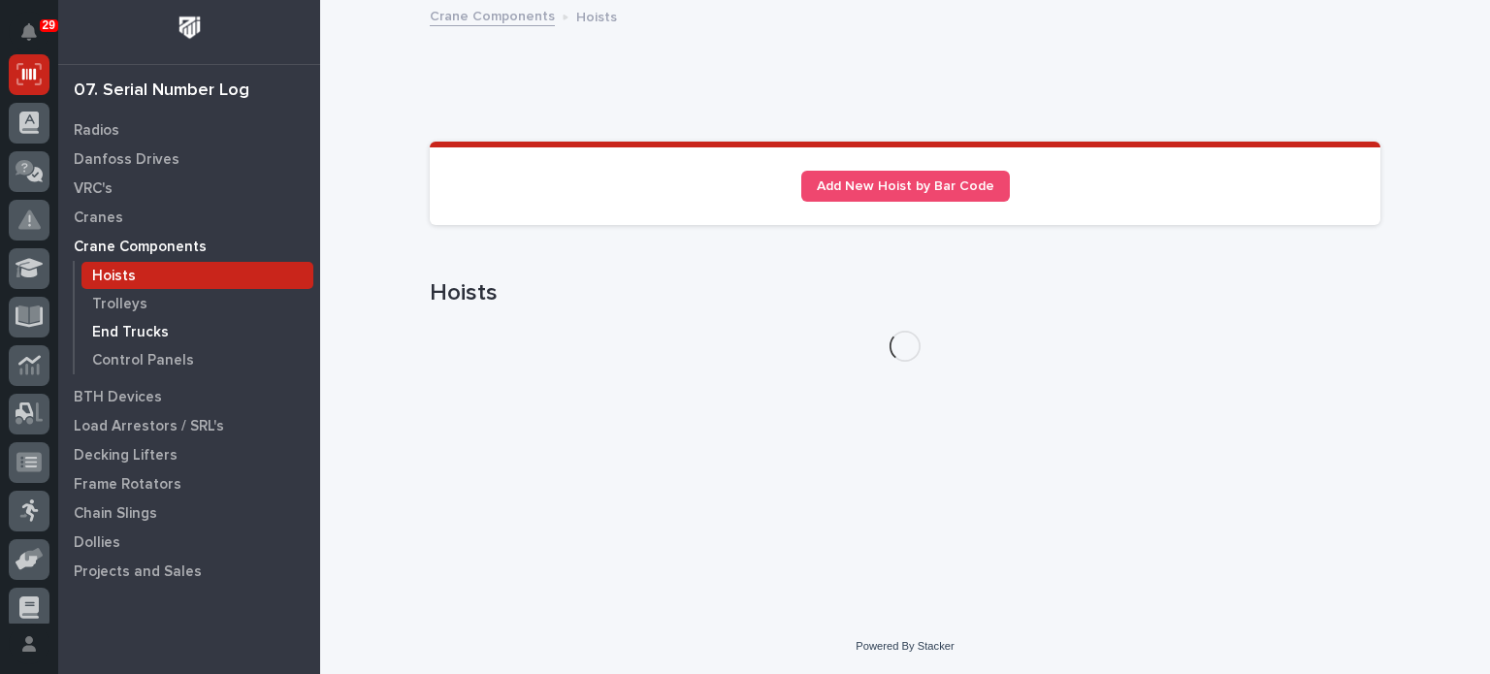 The height and width of the screenshot is (674, 1490). Describe the element at coordinates (98, 218) in the screenshot. I see `p: Cranes` at that location.